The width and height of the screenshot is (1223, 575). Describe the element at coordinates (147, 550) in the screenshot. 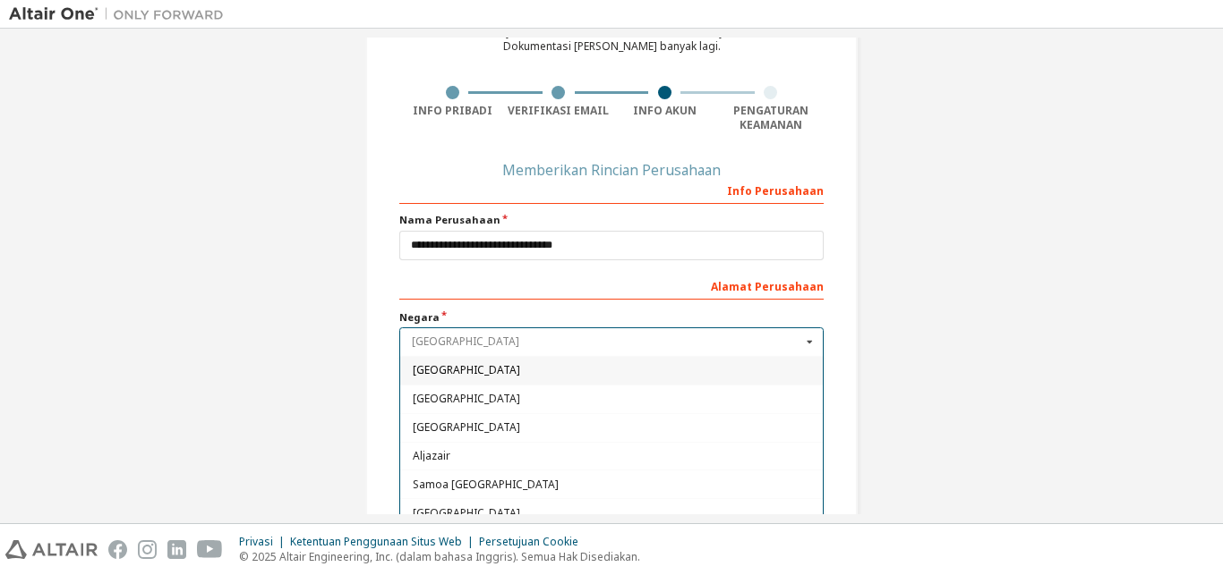

I see `img: instagram.svg` at that location.